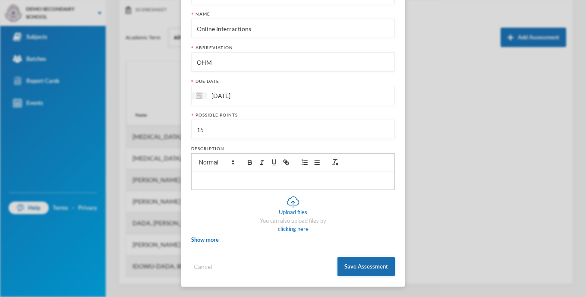  Describe the element at coordinates (293, 221) in the screenshot. I see `div: You can also upload files by` at that location.